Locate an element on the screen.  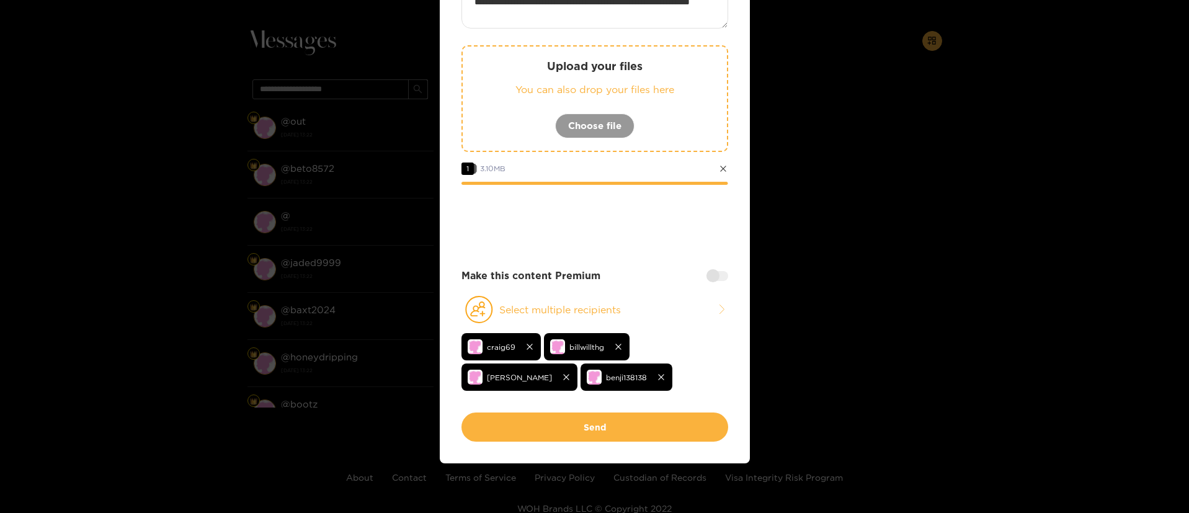
p: You can also drop your files here is located at coordinates (595, 89).